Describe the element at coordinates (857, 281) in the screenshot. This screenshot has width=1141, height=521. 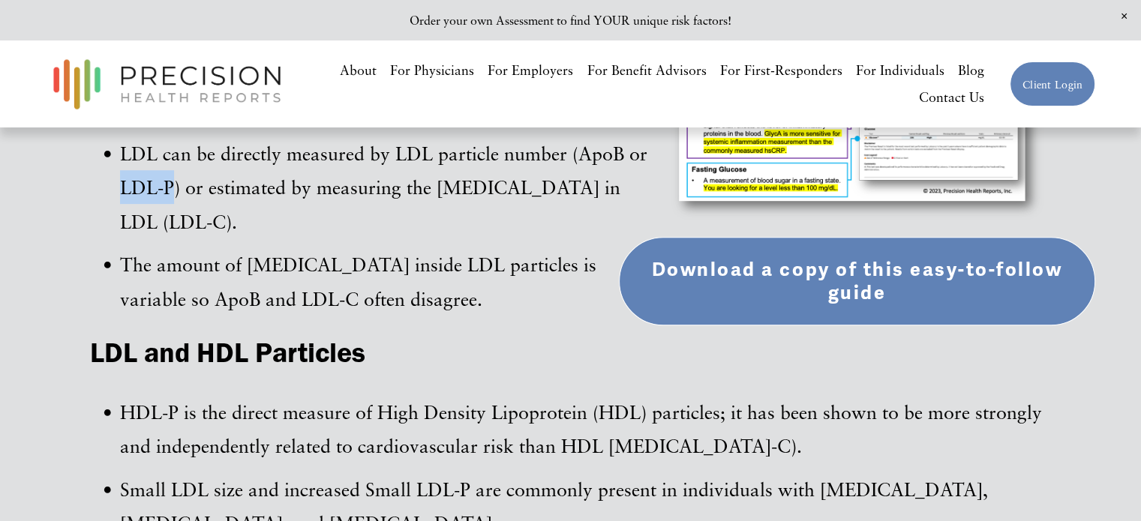
I see `a: Download a copy of this easy-to-follow guide` at that location.